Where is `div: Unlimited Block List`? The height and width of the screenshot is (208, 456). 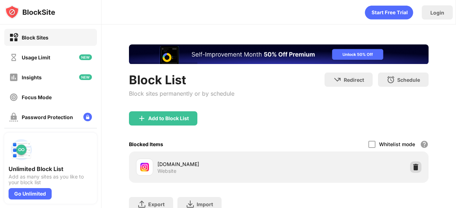 div: Unlimited Block List is located at coordinates (51, 169).